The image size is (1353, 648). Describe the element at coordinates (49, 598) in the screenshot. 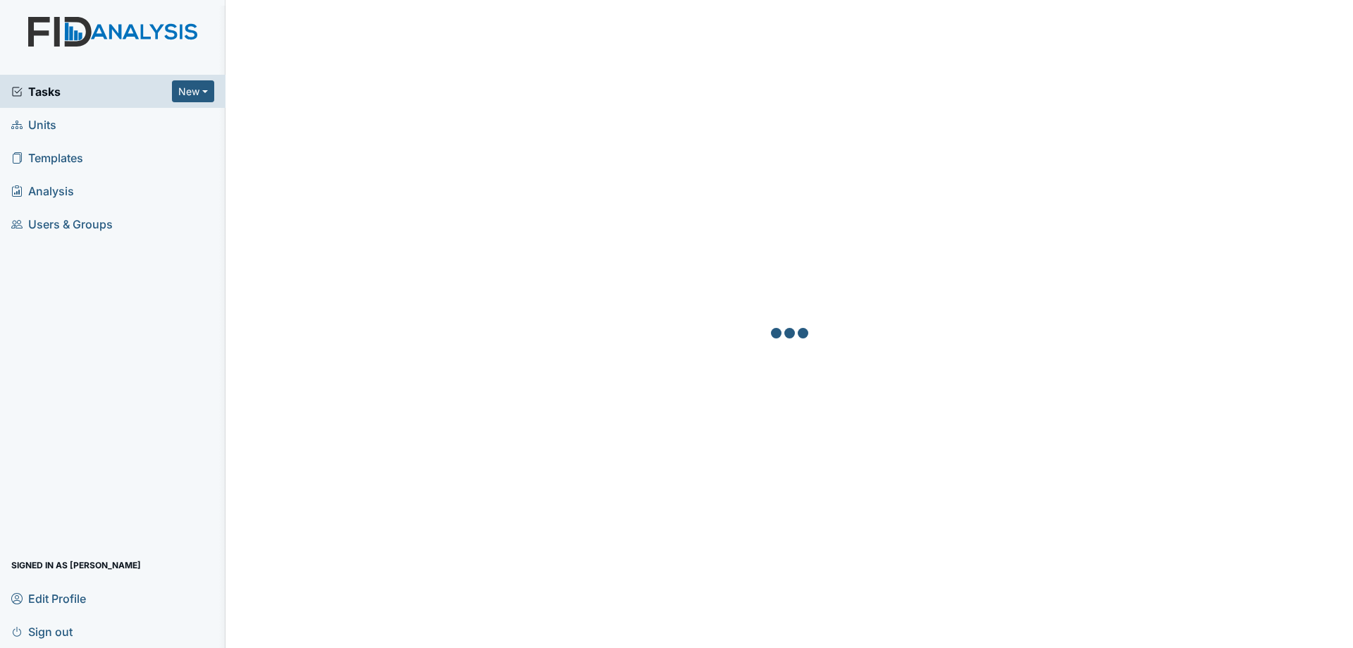

I see `span: Edit Profile` at that location.